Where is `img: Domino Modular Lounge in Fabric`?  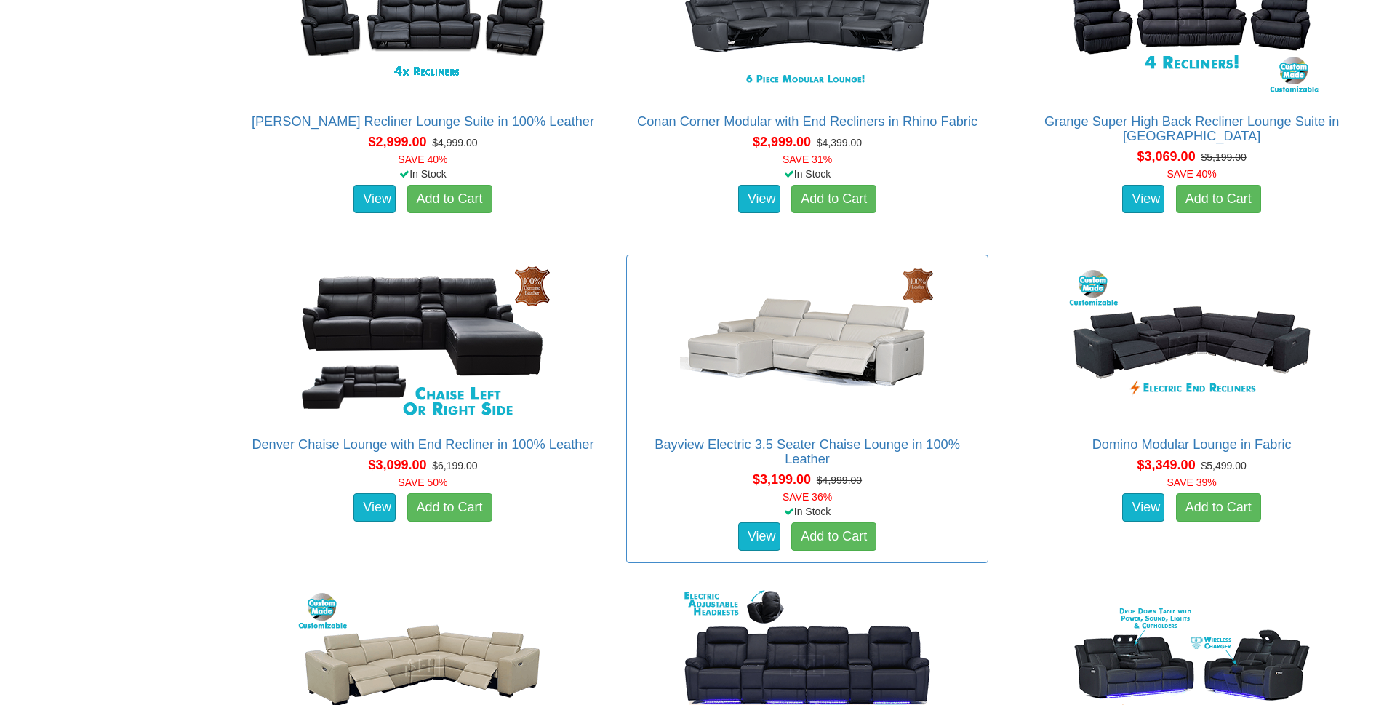 img: Domino Modular Lounge in Fabric is located at coordinates (1192, 342).